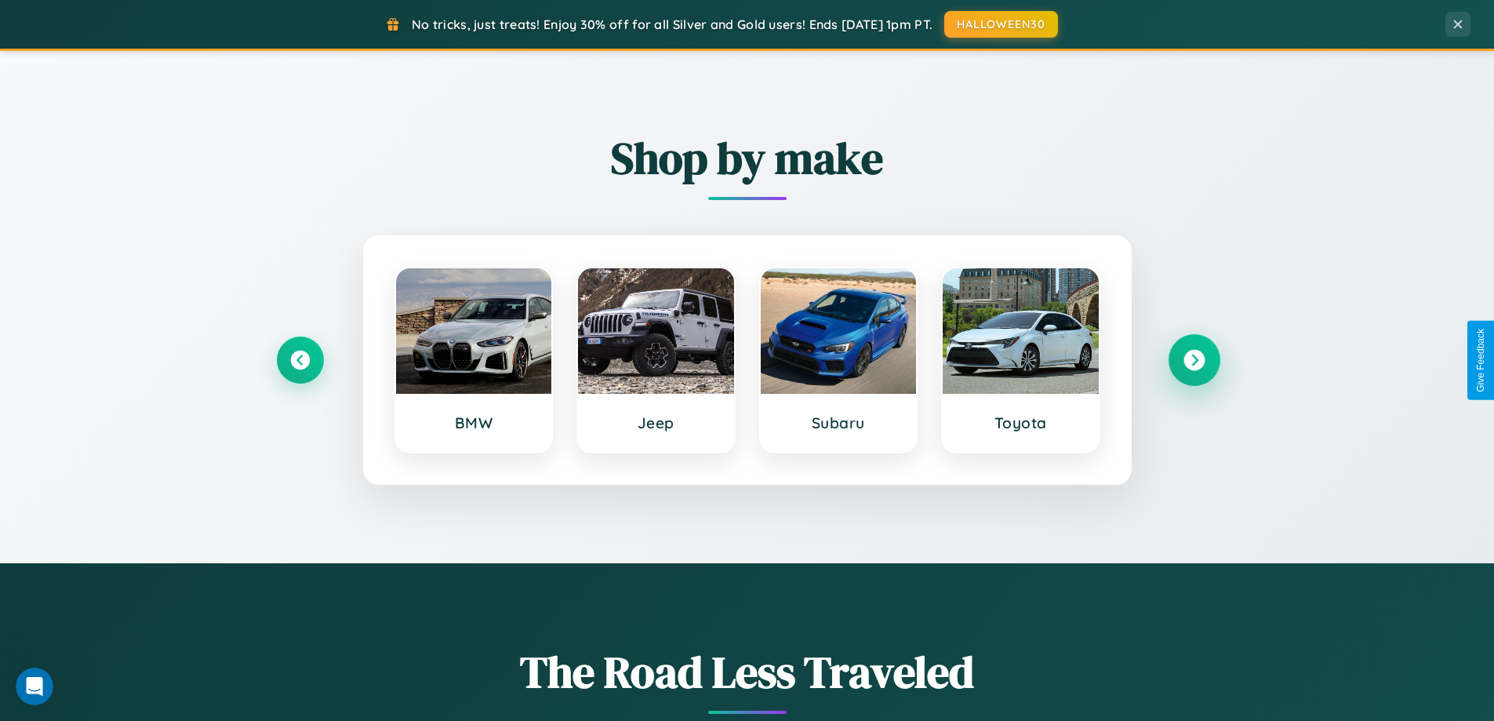 This screenshot has height=721, width=1494. What do you see at coordinates (474, 423) in the screenshot?
I see `h3: BMW` at bounding box center [474, 423].